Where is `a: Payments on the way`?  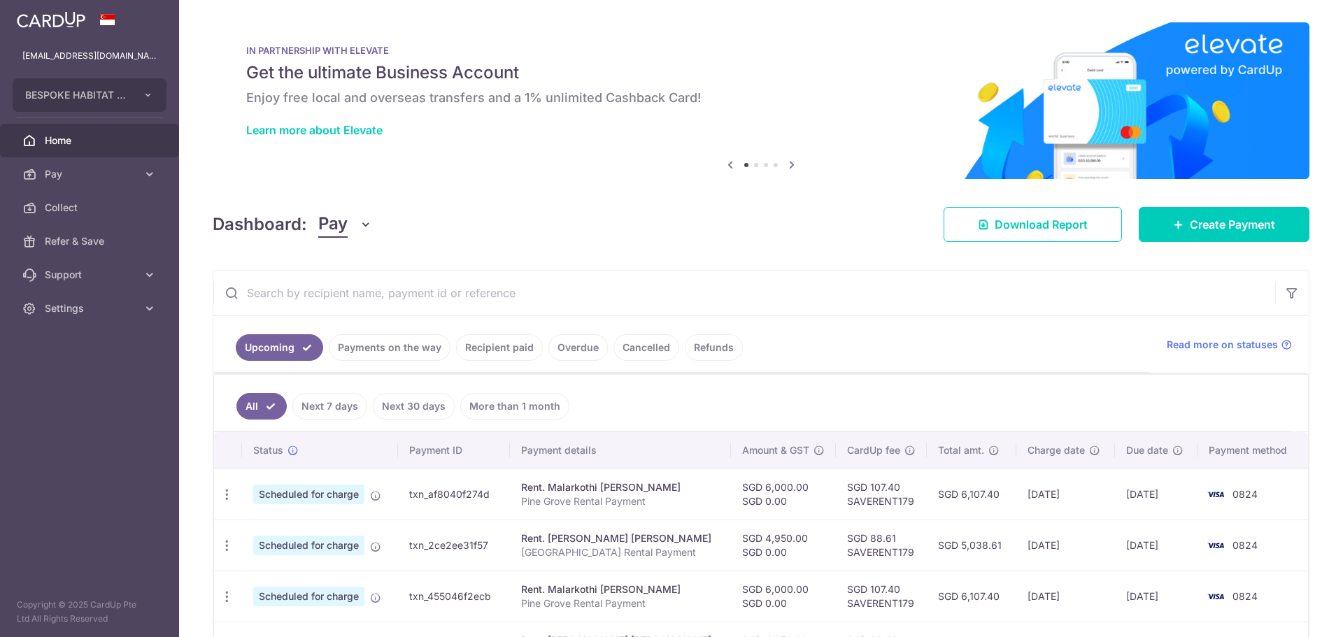
a: Payments on the way is located at coordinates (390, 348).